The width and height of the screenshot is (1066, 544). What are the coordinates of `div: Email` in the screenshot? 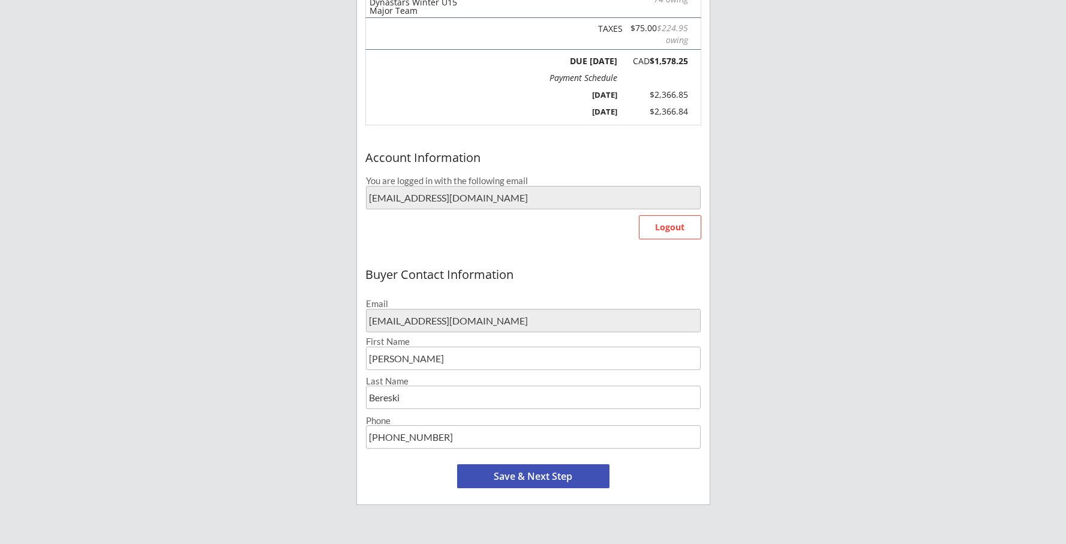 It's located at (533, 304).